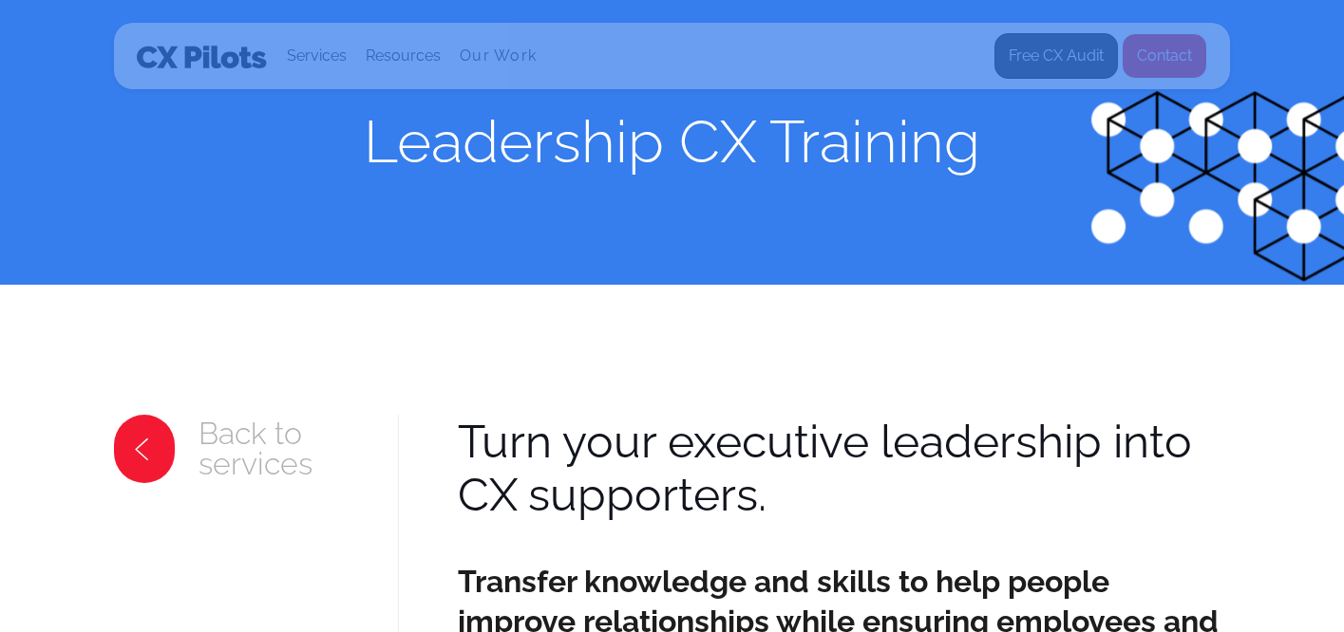 This screenshot has width=1344, height=632. Describe the element at coordinates (498, 56) in the screenshot. I see `a: Our Work` at that location.